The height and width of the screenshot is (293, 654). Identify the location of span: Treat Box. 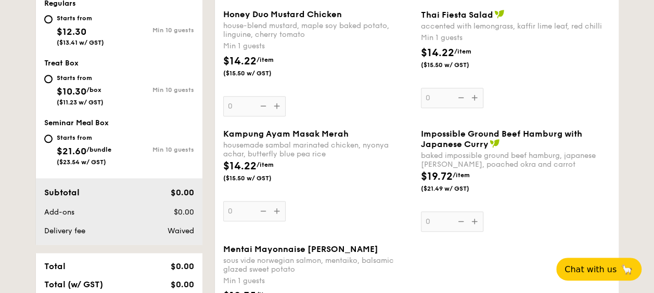
(61, 63).